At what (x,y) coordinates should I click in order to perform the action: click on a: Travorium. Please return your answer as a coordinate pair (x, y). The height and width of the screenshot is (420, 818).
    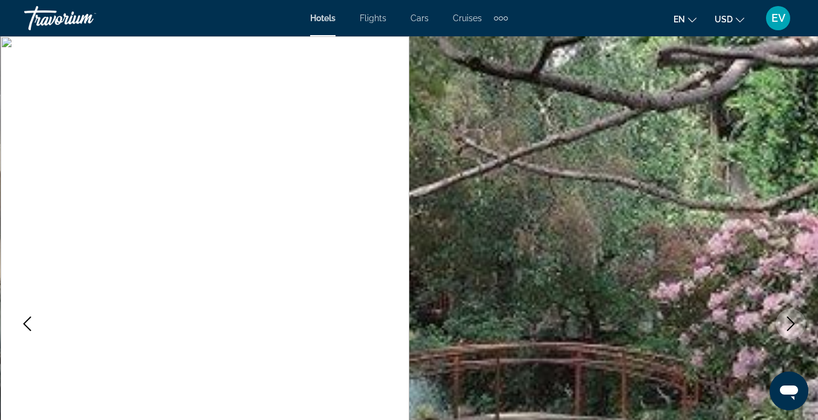
    Looking at the image, I should click on (85, 18).